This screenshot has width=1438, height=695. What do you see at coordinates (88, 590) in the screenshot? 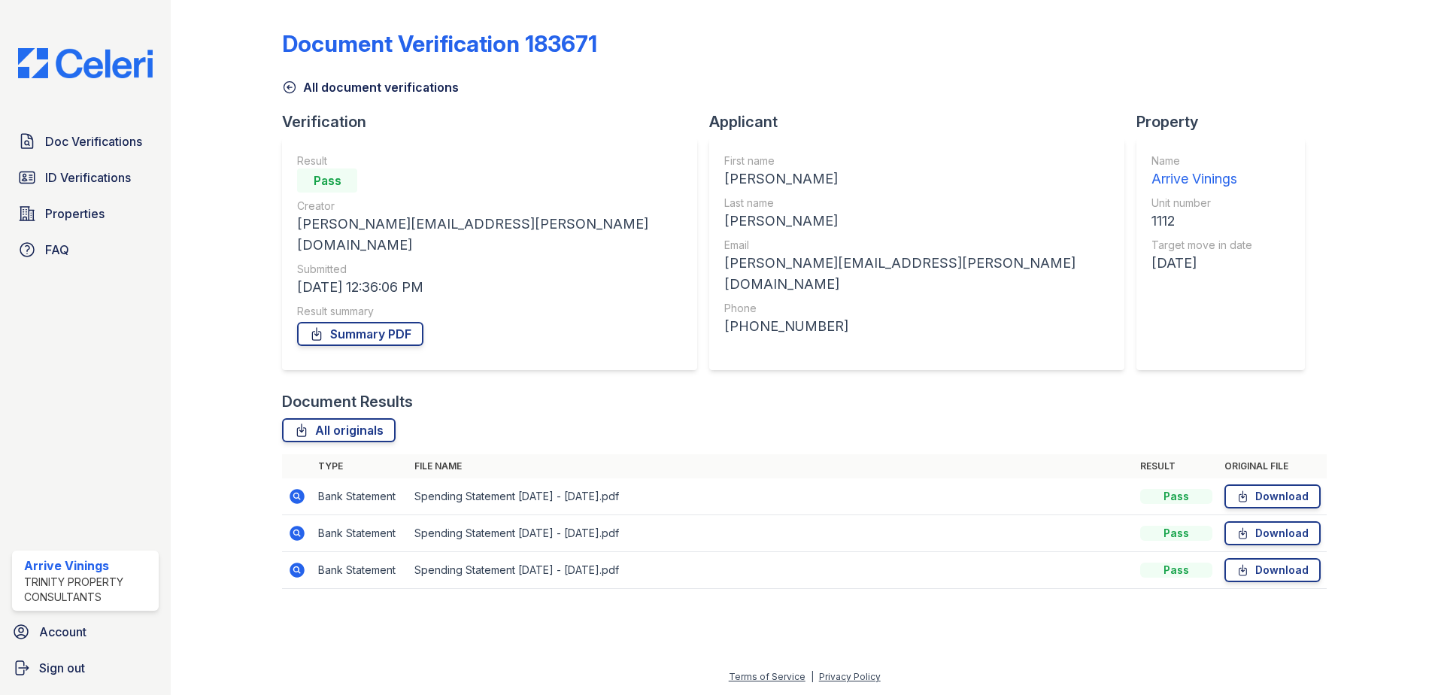
I see `div: Trinity Property Consultants` at bounding box center [88, 590].